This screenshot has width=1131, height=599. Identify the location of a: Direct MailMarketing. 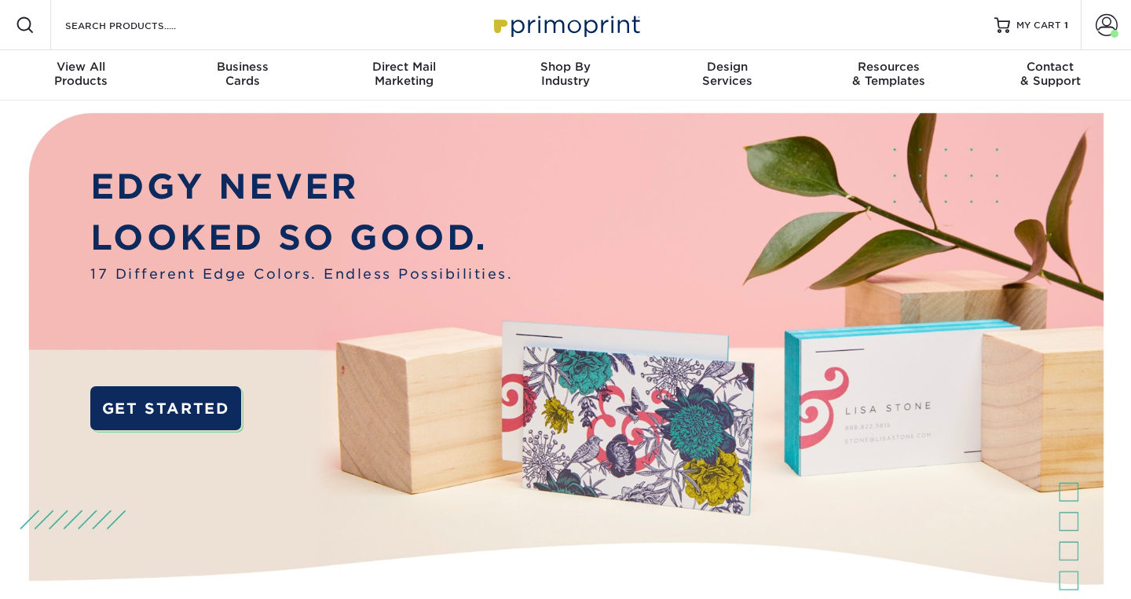
(404, 75).